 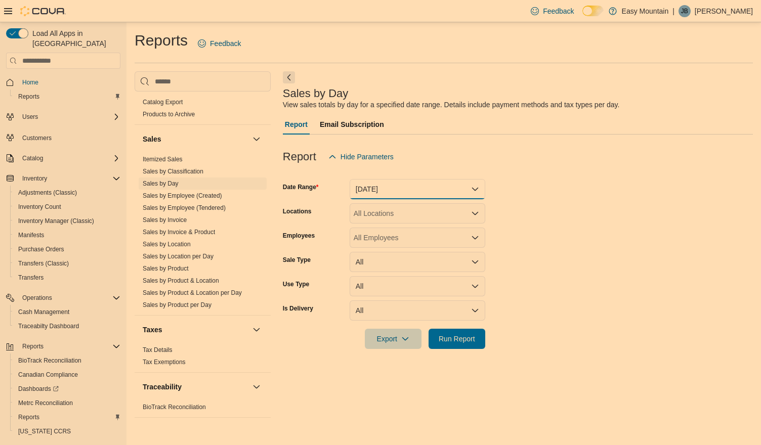 I want to click on button: Run Report, so click(x=457, y=339).